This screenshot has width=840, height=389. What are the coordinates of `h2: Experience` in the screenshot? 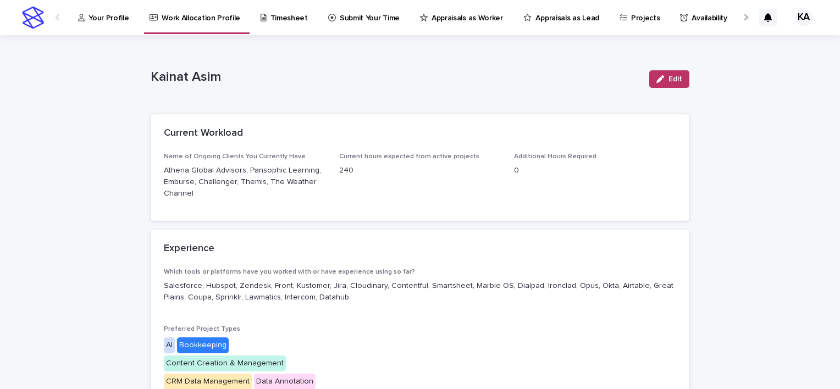 It's located at (189, 249).